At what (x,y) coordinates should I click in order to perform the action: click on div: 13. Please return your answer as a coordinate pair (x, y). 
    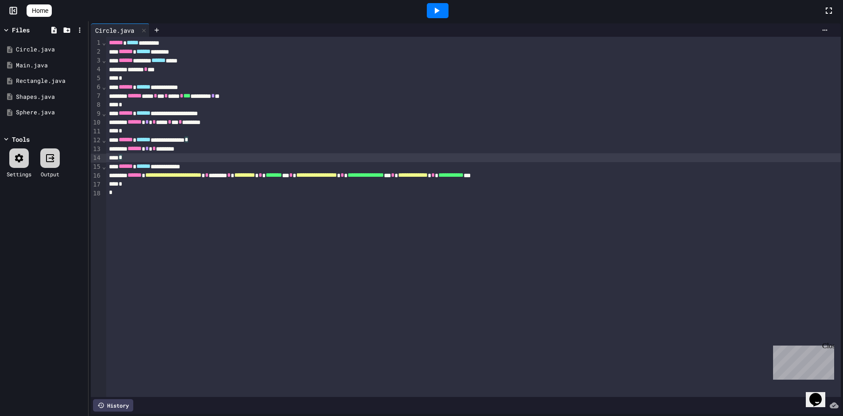
    Looking at the image, I should click on (96, 149).